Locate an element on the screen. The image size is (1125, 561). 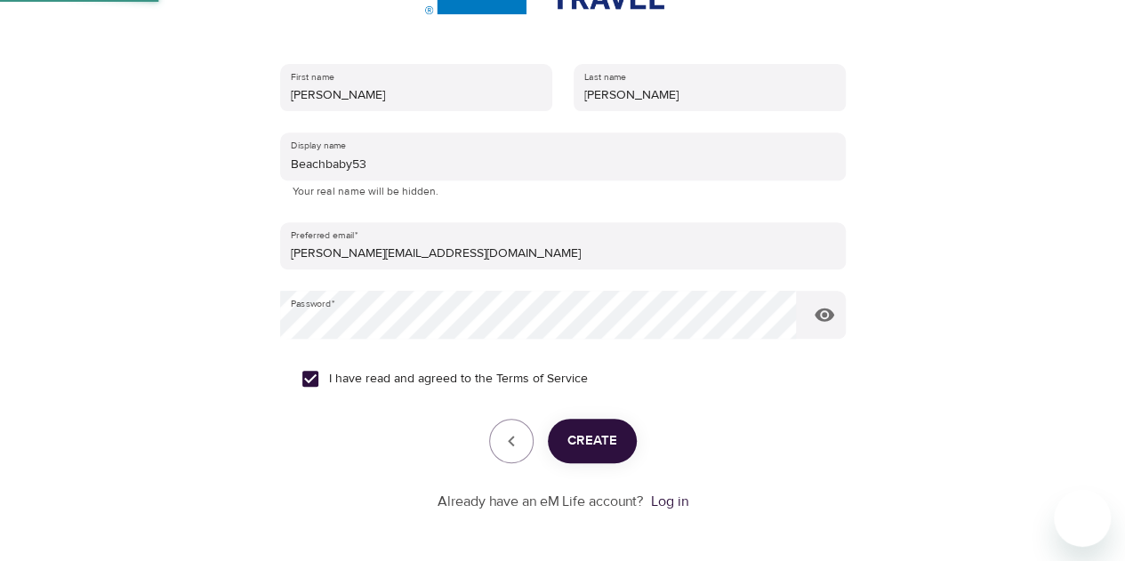
span: Create is located at coordinates (592, 441).